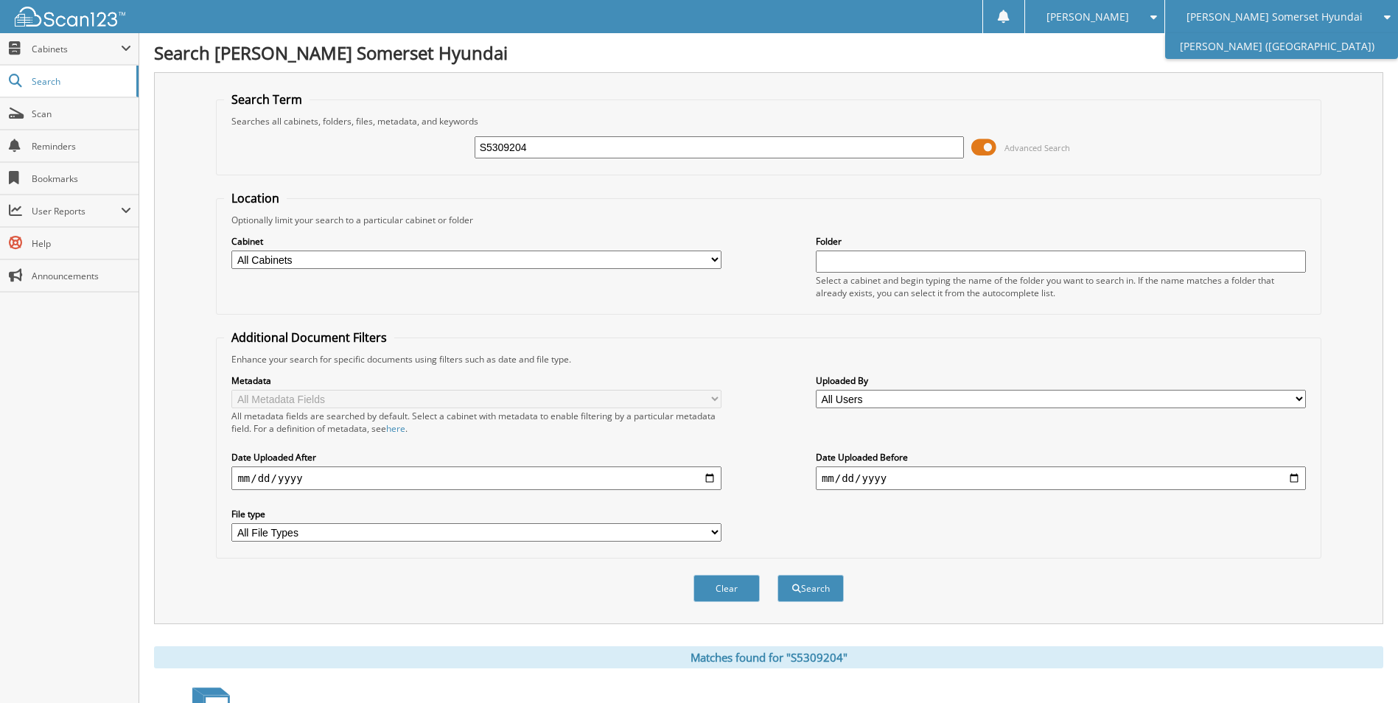 The height and width of the screenshot is (703, 1398). What do you see at coordinates (309, 337) in the screenshot?
I see `legend: Additional Document Filters` at bounding box center [309, 337].